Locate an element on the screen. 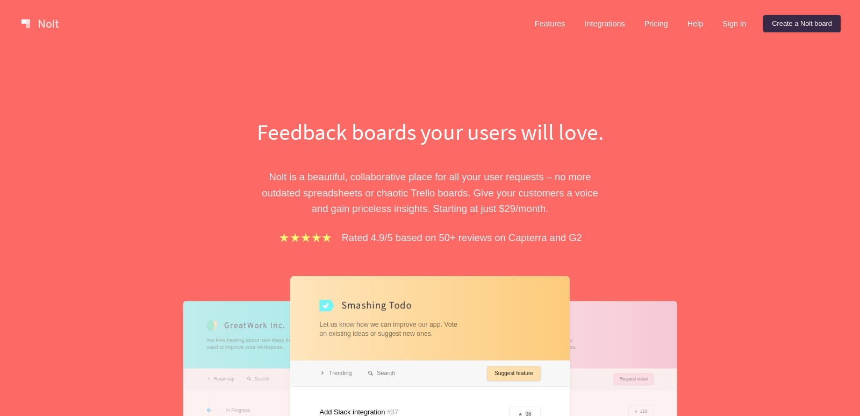 The height and width of the screenshot is (416, 860). a: Sign in is located at coordinates (734, 24).